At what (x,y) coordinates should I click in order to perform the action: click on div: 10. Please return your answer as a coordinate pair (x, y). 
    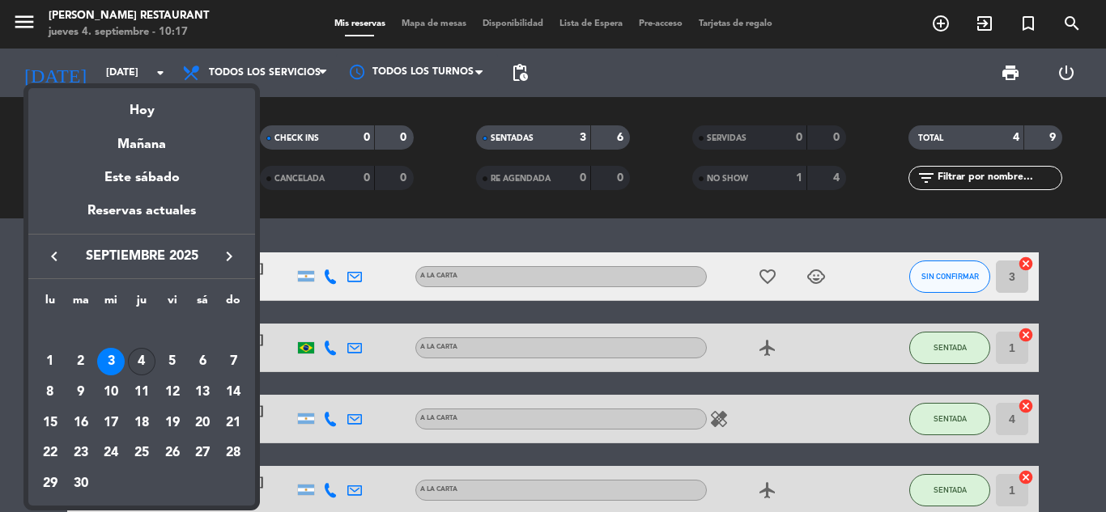
    Looking at the image, I should click on (111, 393).